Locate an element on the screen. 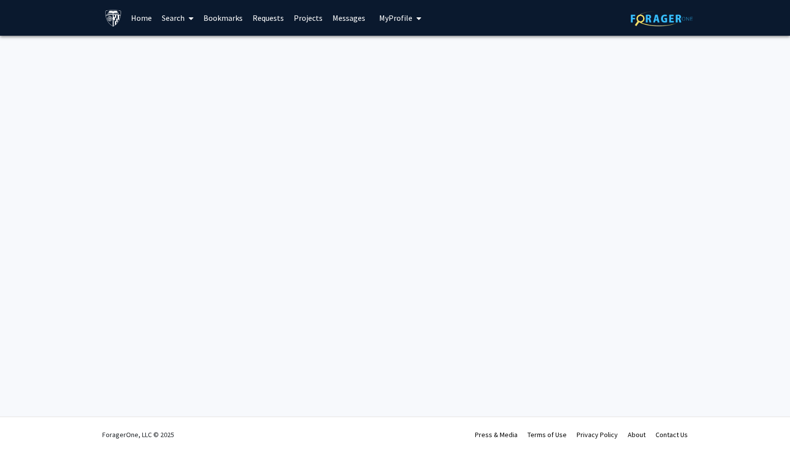  a: Requests is located at coordinates (268, 18).